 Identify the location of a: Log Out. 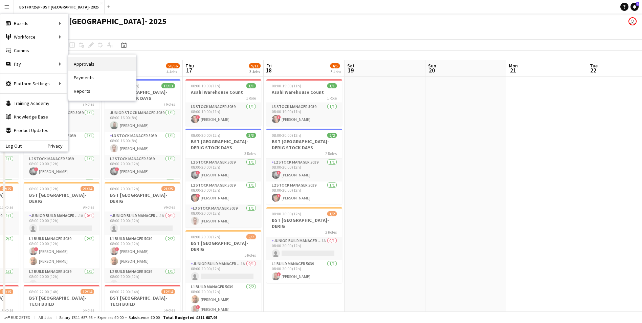
(11, 146).